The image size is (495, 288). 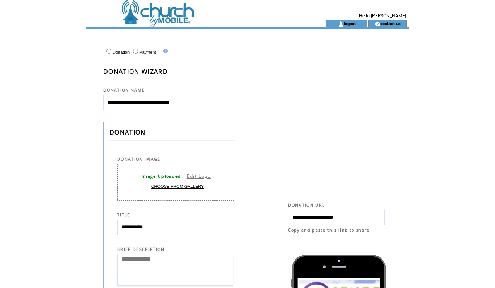 What do you see at coordinates (161, 176) in the screenshot?
I see `span: Image Uploaded` at bounding box center [161, 176].